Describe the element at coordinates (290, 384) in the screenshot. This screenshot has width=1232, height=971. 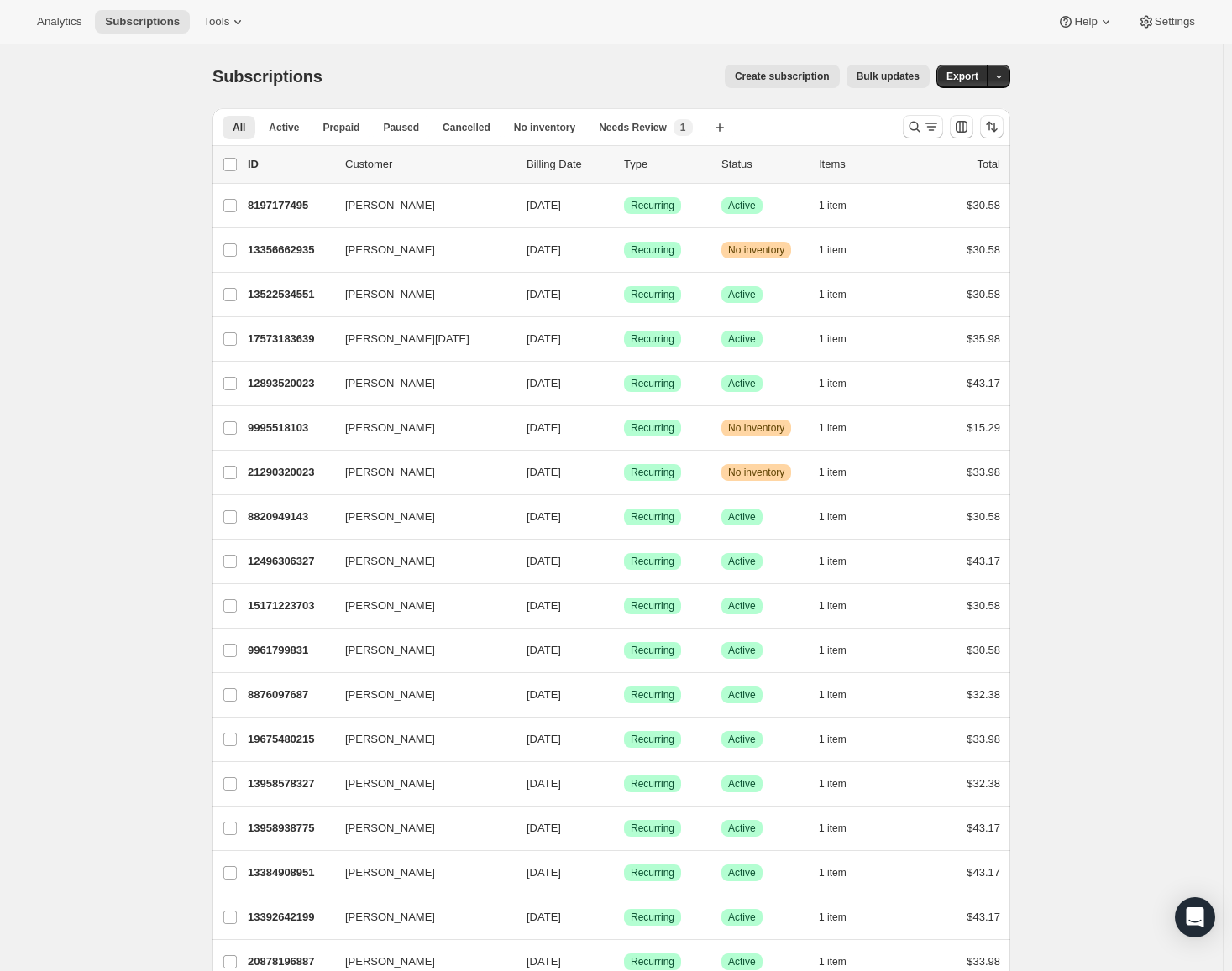
I see `p: 12893520023` at that location.